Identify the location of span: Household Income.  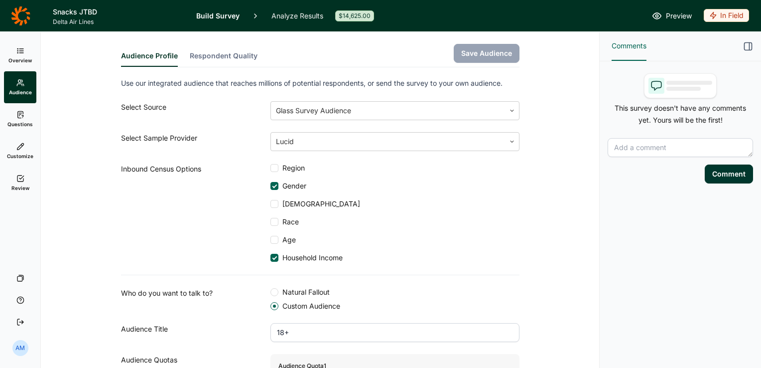
(310, 258).